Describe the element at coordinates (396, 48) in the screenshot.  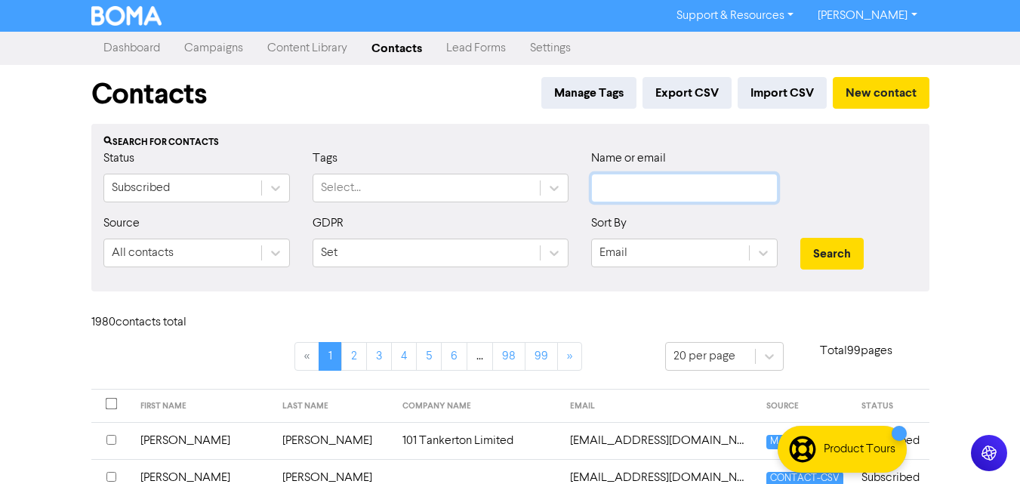
I see `a: Contacts` at that location.